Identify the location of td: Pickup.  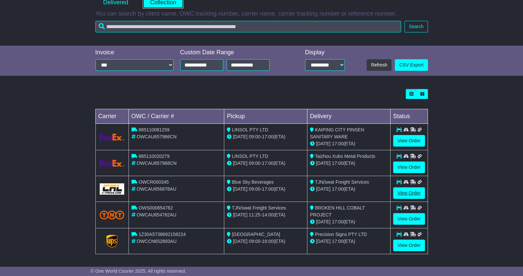
(266, 117).